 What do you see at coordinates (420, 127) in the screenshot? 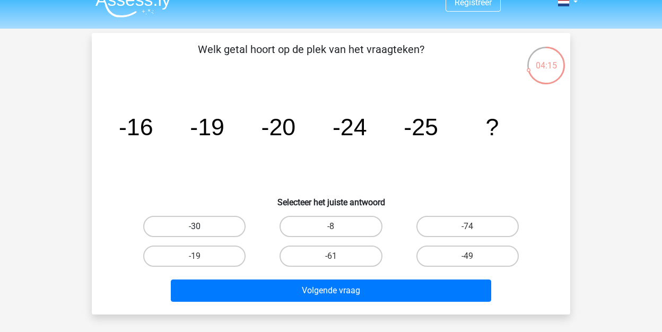
I see `tspan: -25` at bounding box center [420, 127].